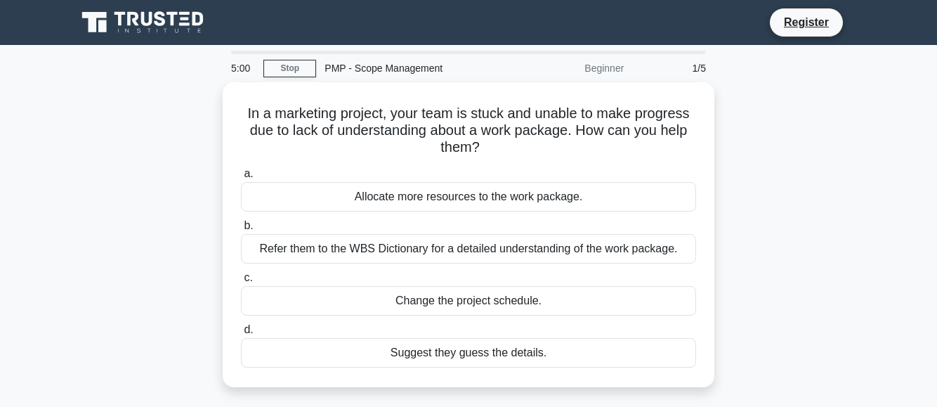  I want to click on div: Change the project schedule., so click(468, 301).